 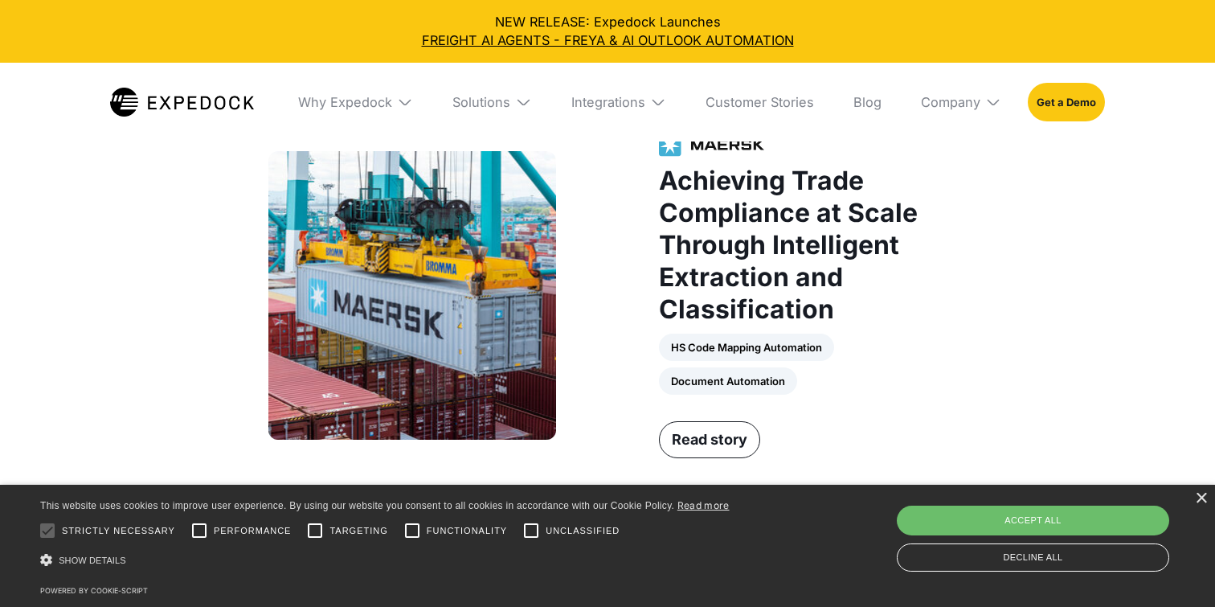 I want to click on div: NEW RELEASE: Expedock Launches, so click(x=607, y=31).